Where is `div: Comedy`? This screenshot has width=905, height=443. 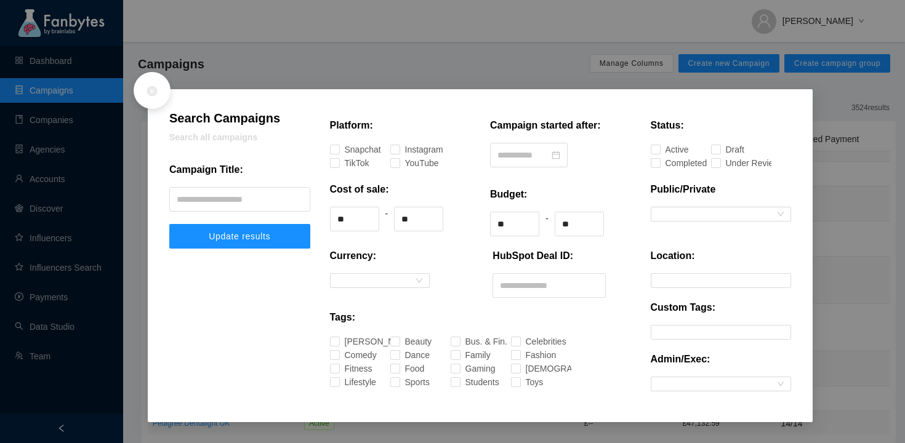
div: Comedy is located at coordinates (350, 355).